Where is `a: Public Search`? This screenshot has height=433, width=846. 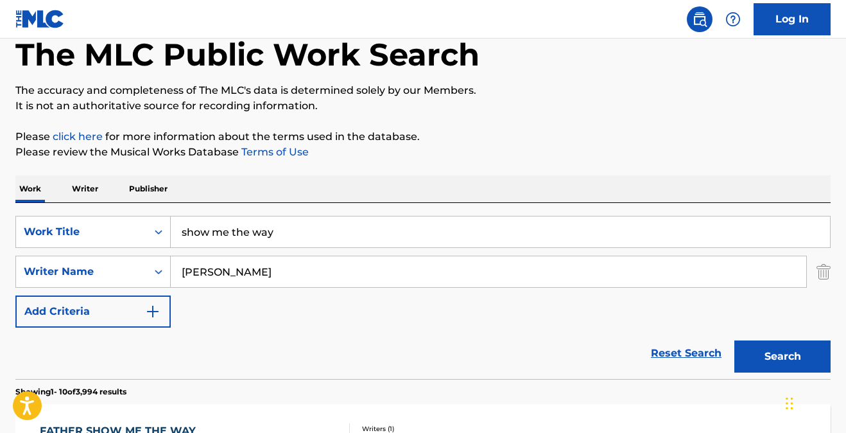
a: Public Search is located at coordinates (700, 19).